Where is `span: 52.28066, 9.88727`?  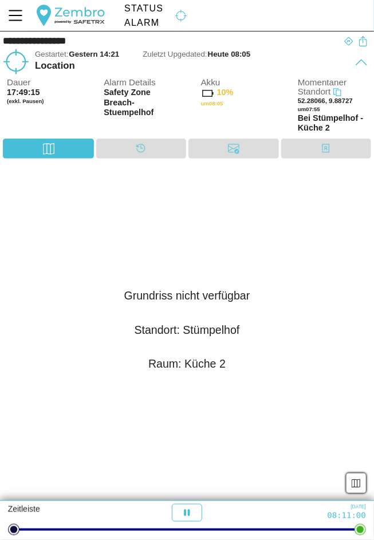
span: 52.28066, 9.88727 is located at coordinates (326, 101).